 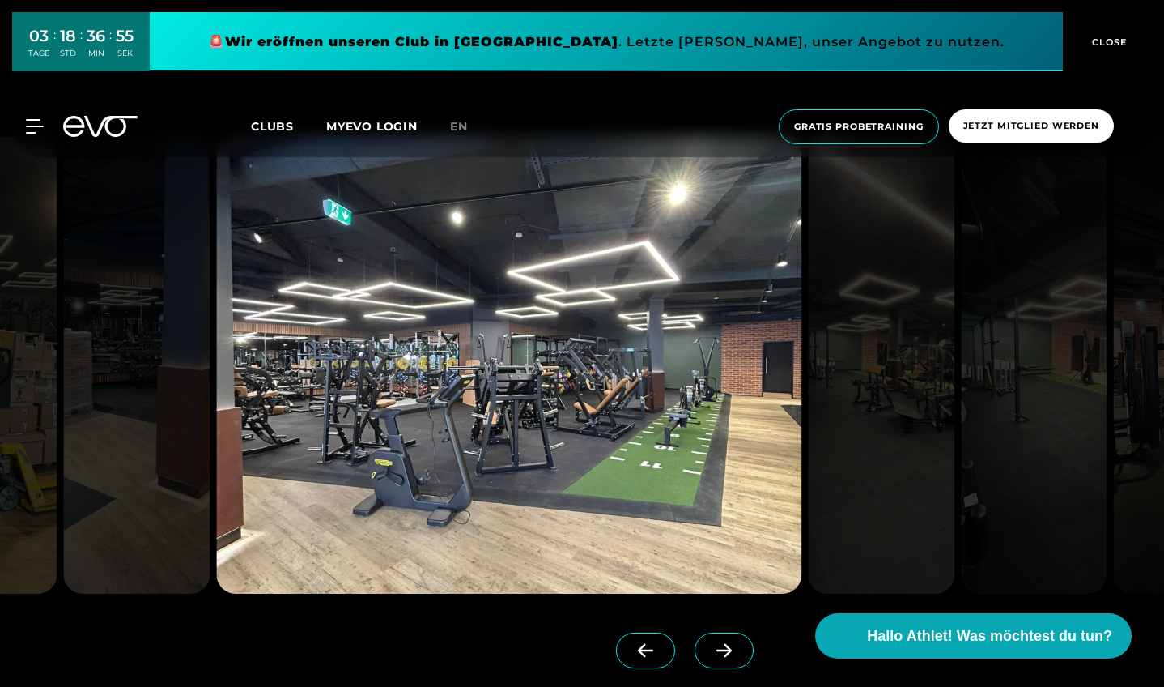 I want to click on span: Hallo Athlet! Was möchtest du tun?, so click(x=990, y=636).